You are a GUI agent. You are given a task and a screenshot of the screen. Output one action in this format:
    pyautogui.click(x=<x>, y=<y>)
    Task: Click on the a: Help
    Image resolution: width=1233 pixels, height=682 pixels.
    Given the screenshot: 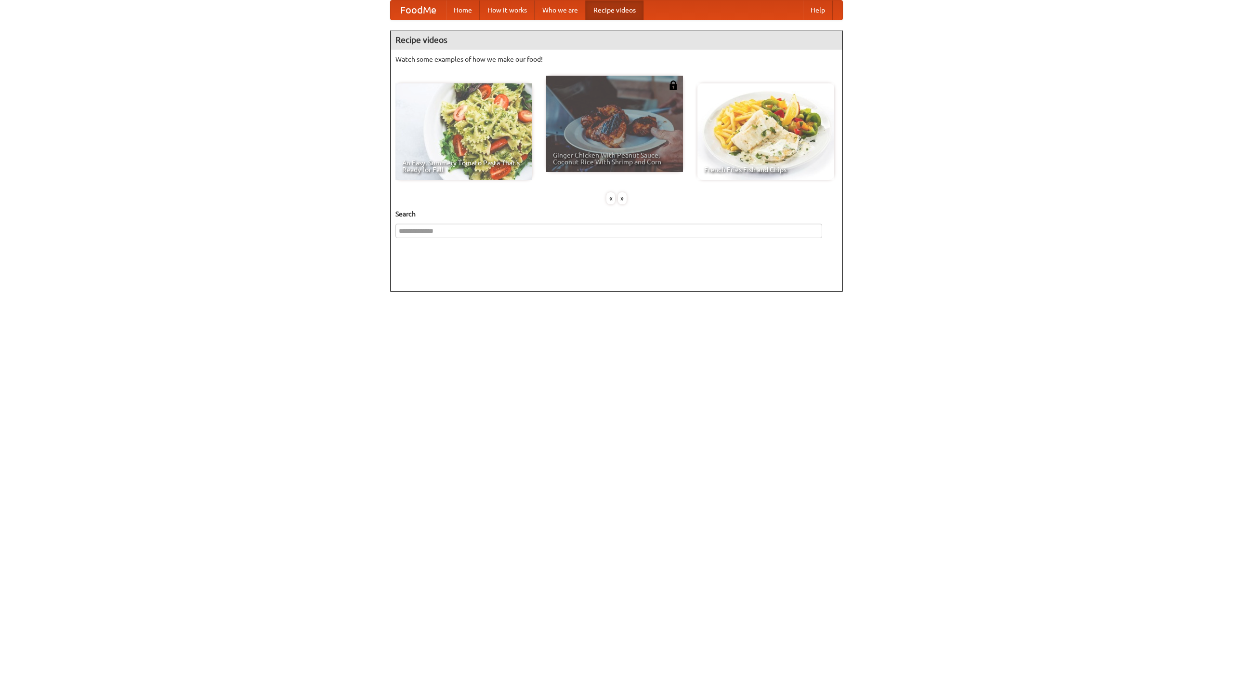 What is the action you would take?
    pyautogui.click(x=818, y=10)
    